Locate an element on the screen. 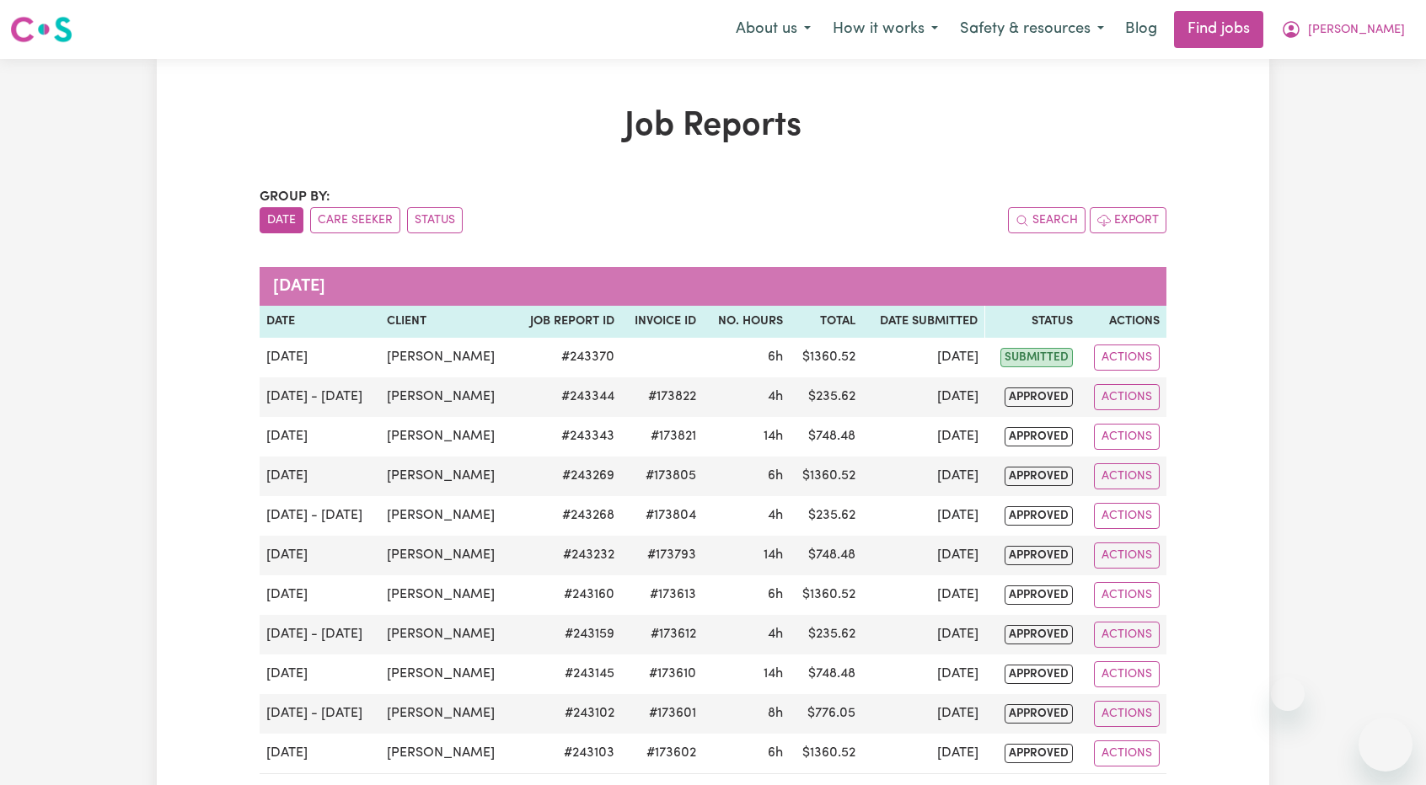  th: No. Hours is located at coordinates (746, 322).